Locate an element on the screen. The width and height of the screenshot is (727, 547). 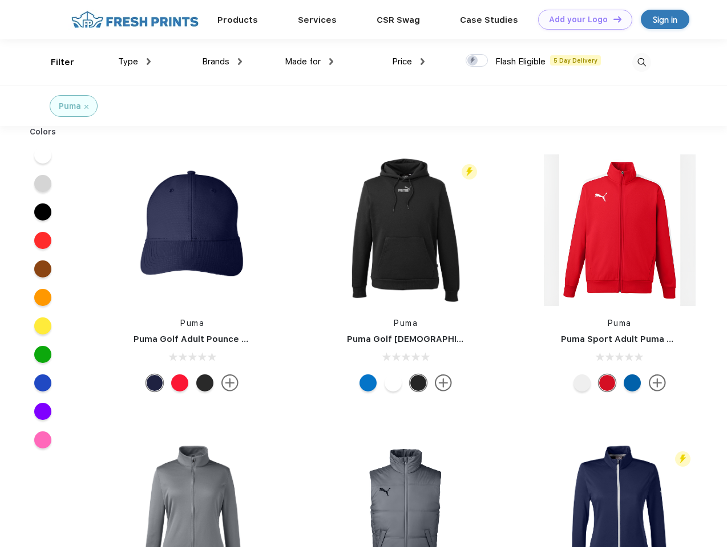
a: CSR Swag is located at coordinates (398, 20).